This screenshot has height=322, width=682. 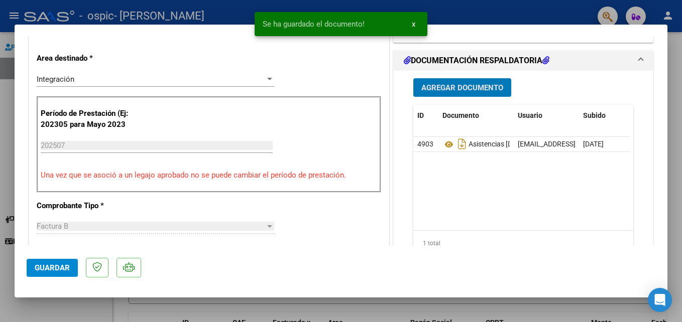 I want to click on mat-expansion-panel-header: DOCUMENTACIÓN RESPALDATORIA, so click(x=523, y=61).